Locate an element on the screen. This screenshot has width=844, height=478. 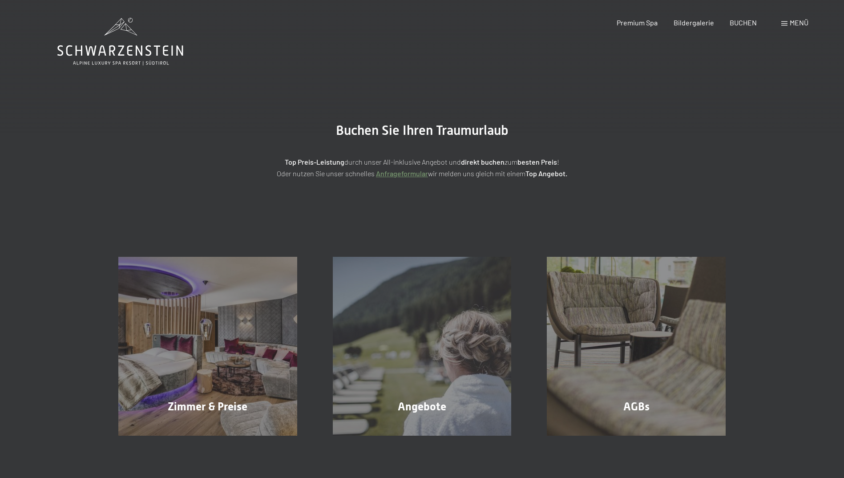
span: Menü is located at coordinates (799, 22).